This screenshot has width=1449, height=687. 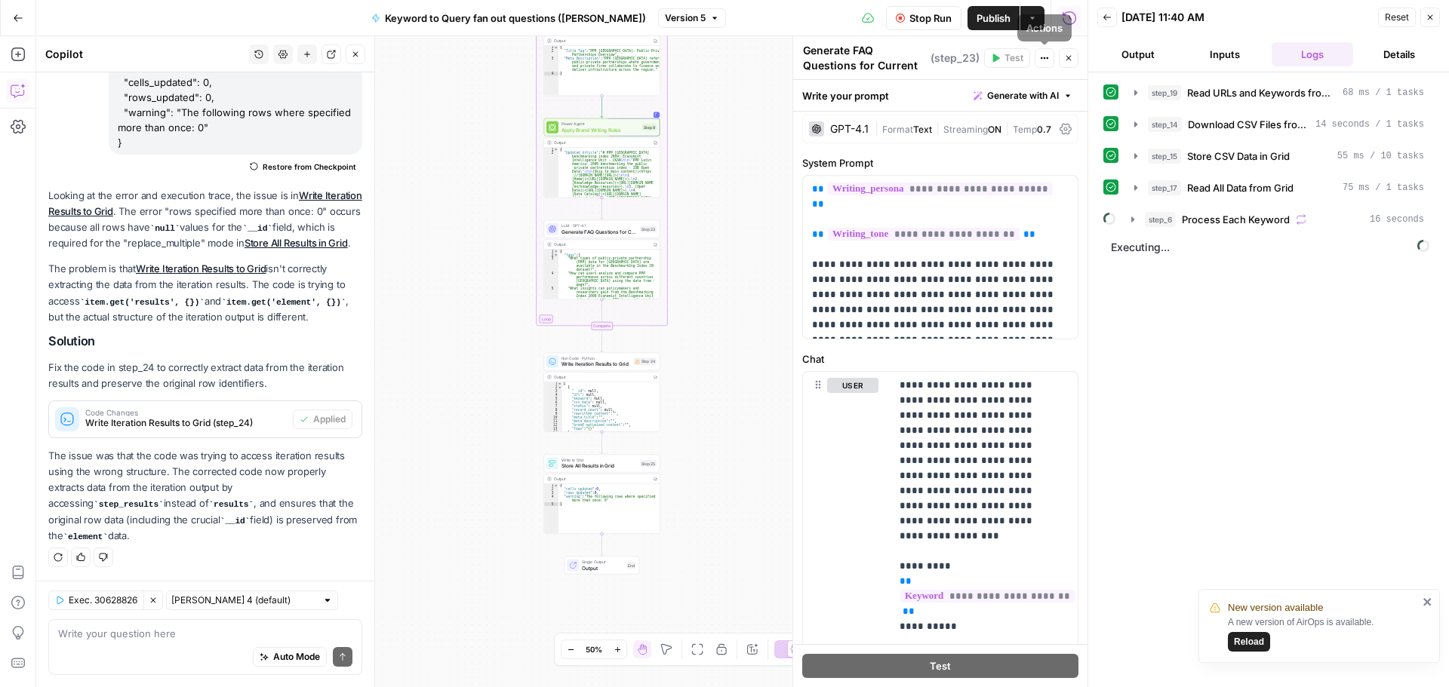 I want to click on button: Stop Run, so click(x=923, y=18).